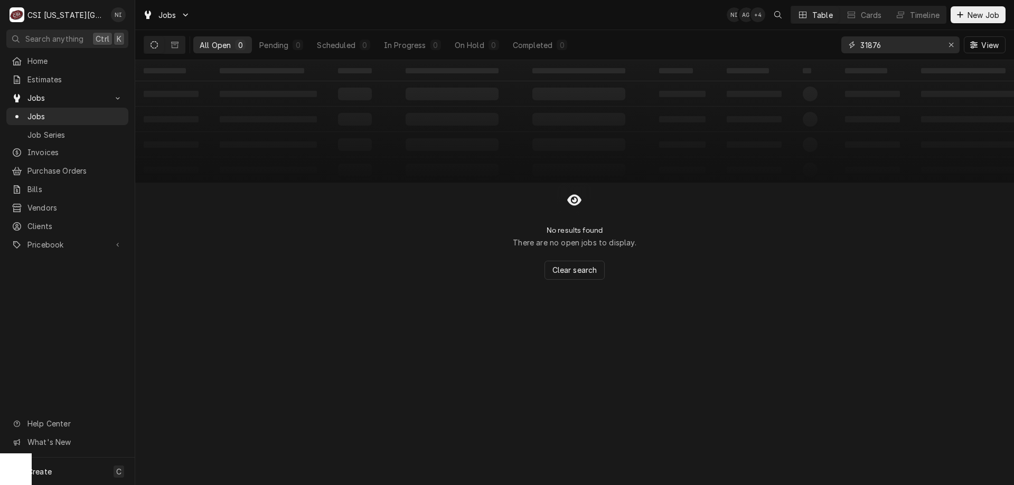 This screenshot has height=485, width=1014. Describe the element at coordinates (67, 208) in the screenshot. I see `a: Vendors` at that location.